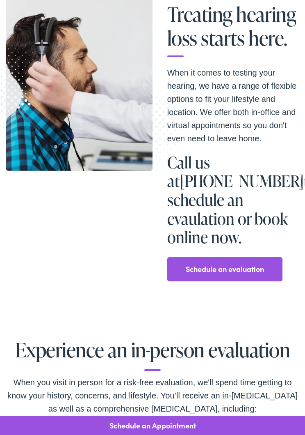 The width and height of the screenshot is (305, 435). I want to click on span: hearing, so click(266, 14).